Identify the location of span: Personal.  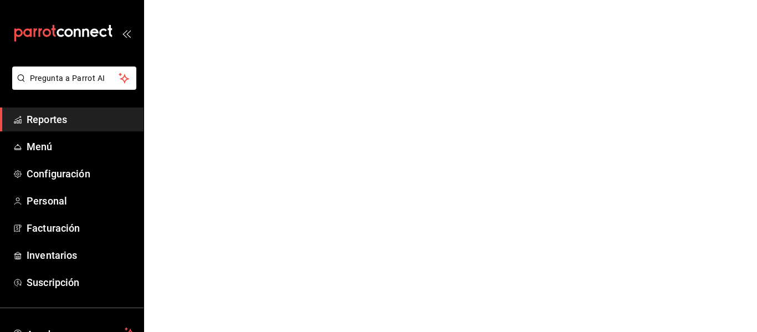
(80, 201).